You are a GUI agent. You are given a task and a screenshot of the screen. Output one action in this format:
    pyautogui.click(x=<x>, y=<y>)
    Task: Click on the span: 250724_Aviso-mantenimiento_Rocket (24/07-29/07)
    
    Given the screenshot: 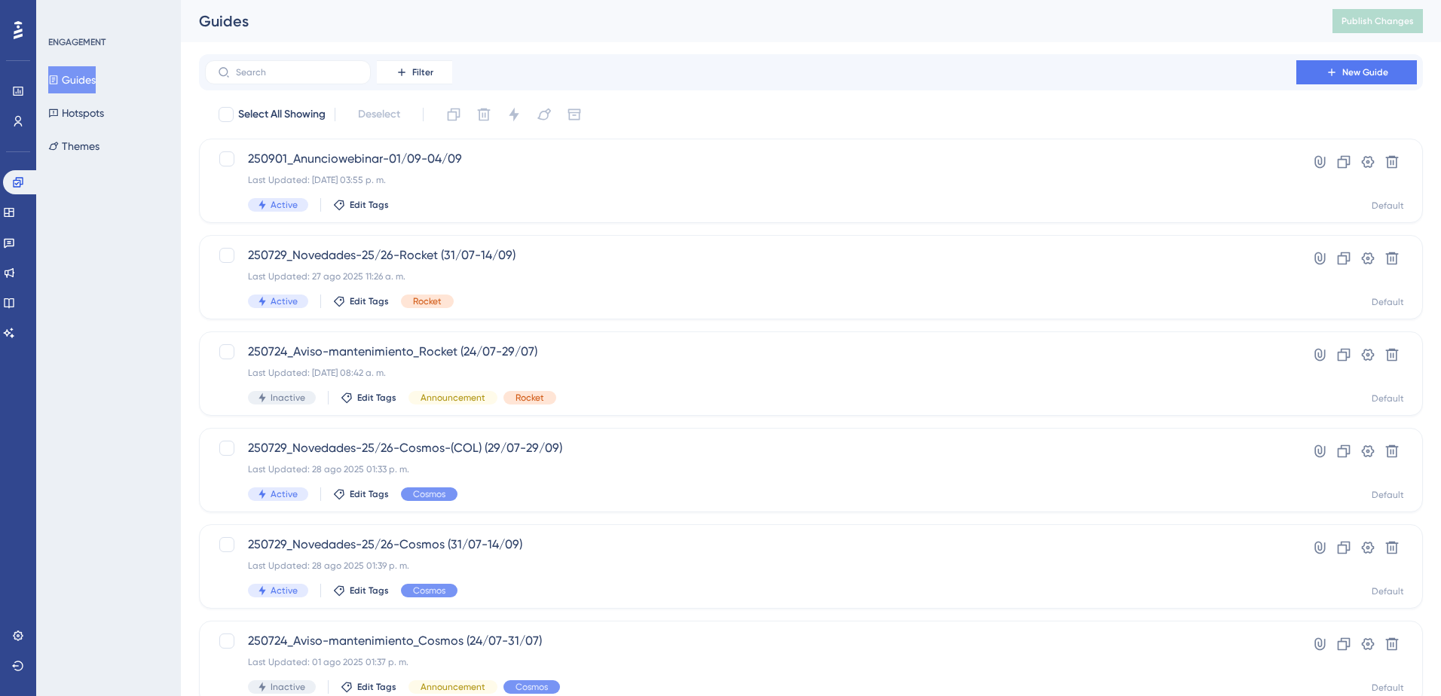 What is the action you would take?
    pyautogui.click(x=751, y=352)
    